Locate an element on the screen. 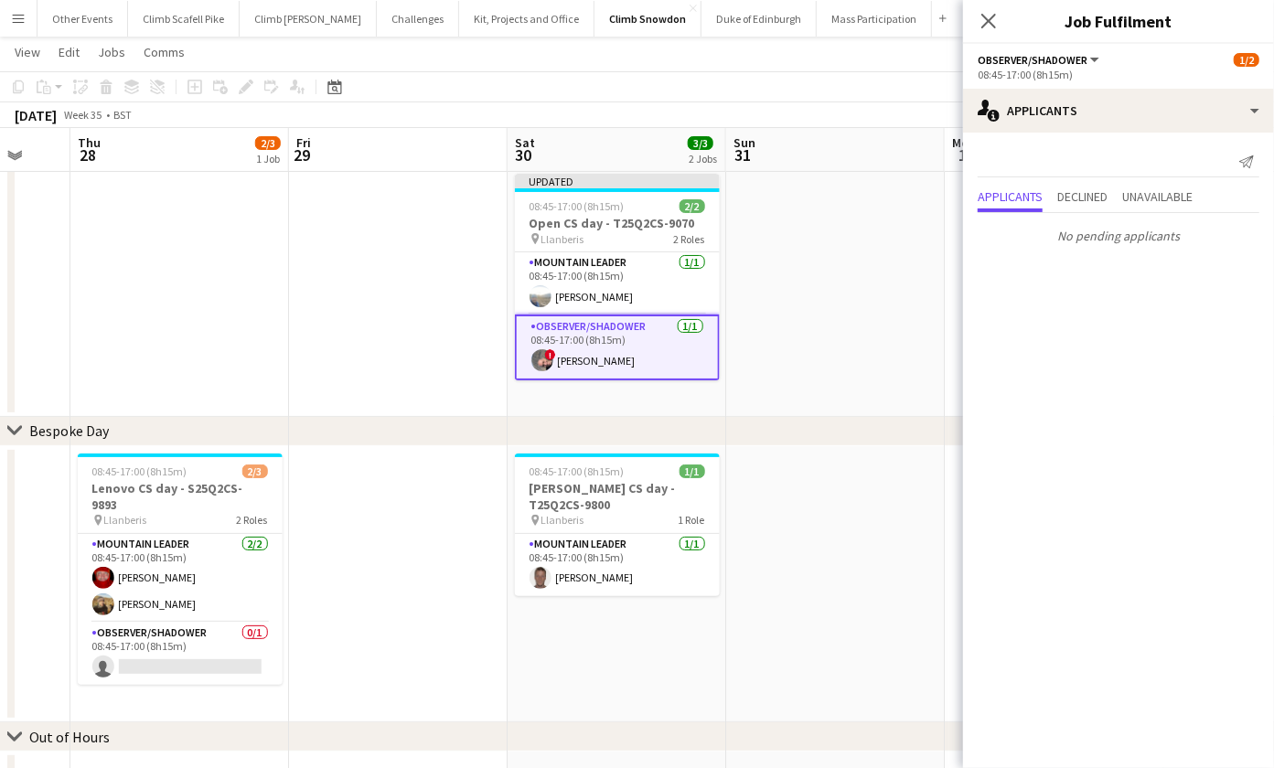 The width and height of the screenshot is (1274, 768). span: 29 is located at coordinates (302, 155).